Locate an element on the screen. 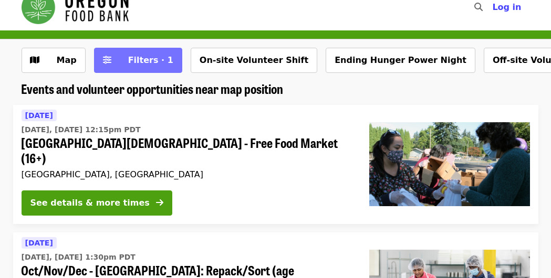  a: Show map view is located at coordinates (54, 60).